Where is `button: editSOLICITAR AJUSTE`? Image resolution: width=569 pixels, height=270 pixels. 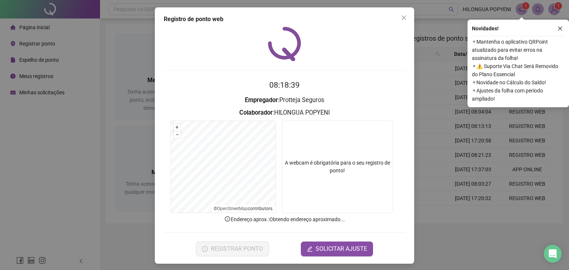 button: editSOLICITAR AJUSTE is located at coordinates (336, 249).